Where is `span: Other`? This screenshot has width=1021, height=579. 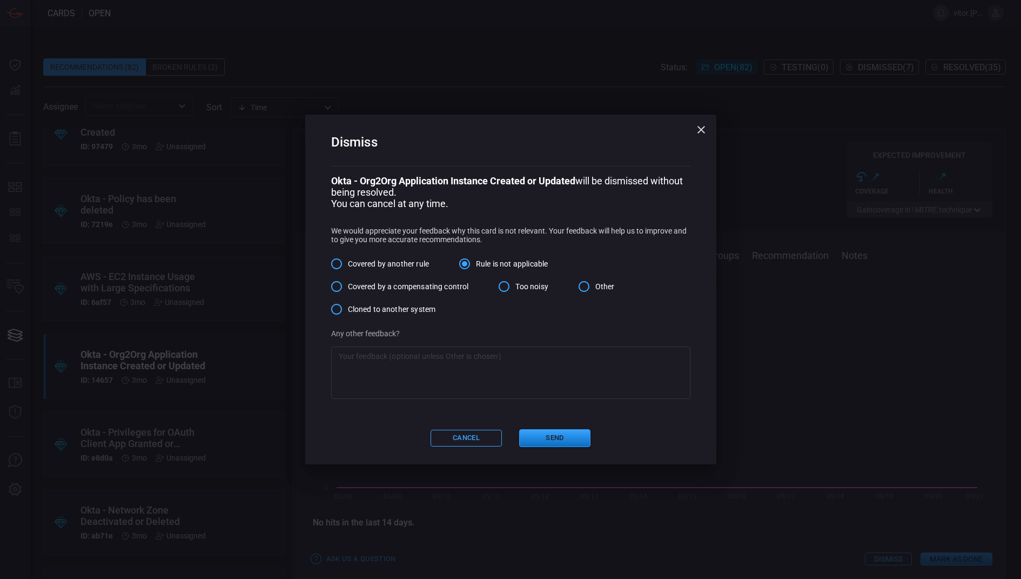
span: Other is located at coordinates (605, 286).